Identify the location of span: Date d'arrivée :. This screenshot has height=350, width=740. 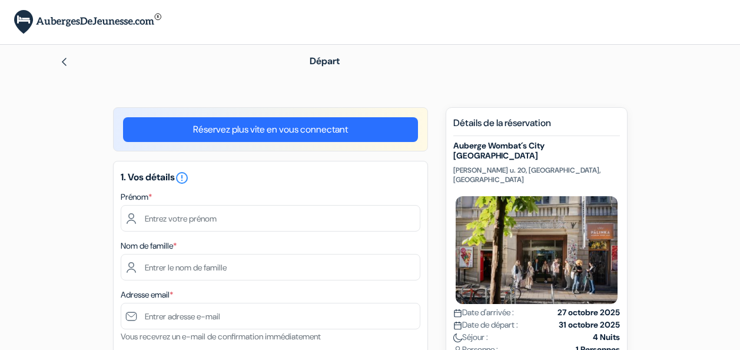
(483, 312).